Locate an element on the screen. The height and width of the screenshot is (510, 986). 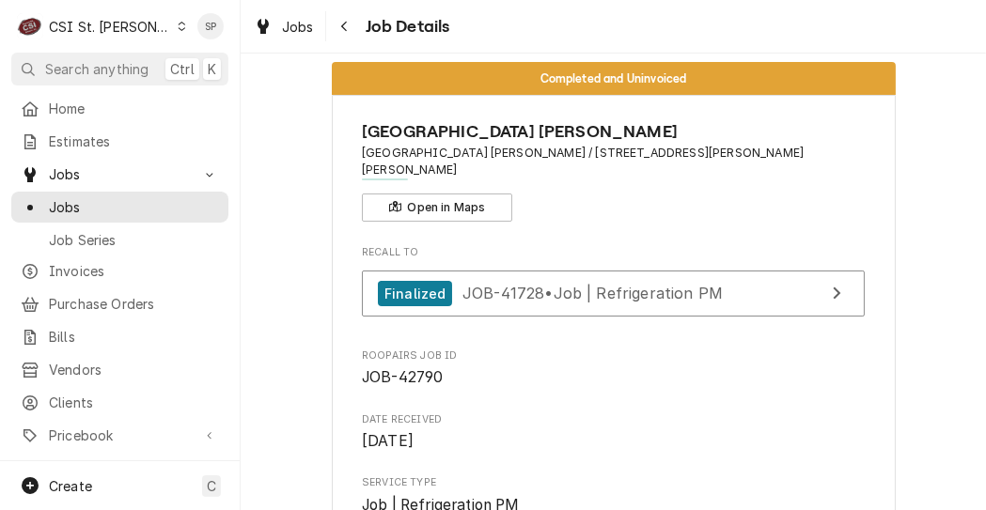
span: JOB-42790 is located at coordinates (402, 377).